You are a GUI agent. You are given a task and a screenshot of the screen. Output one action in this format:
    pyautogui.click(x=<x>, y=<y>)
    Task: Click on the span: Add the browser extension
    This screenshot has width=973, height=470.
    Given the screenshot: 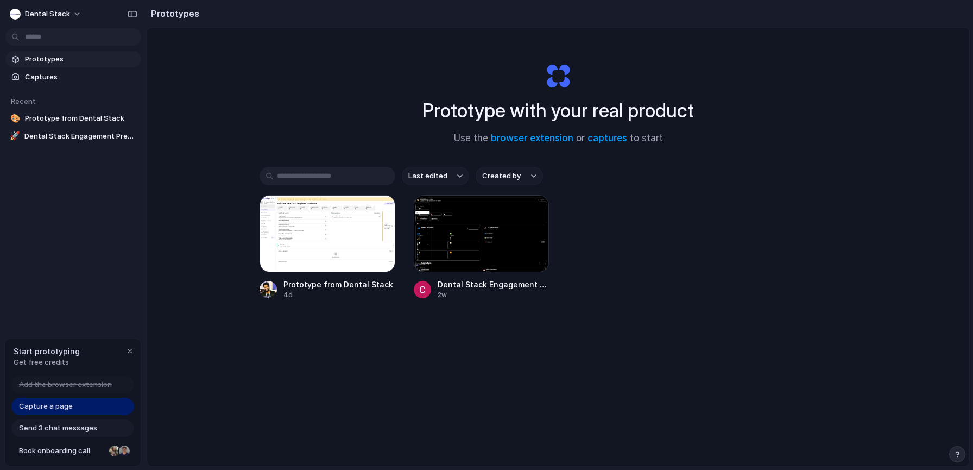 What is the action you would take?
    pyautogui.click(x=65, y=384)
    